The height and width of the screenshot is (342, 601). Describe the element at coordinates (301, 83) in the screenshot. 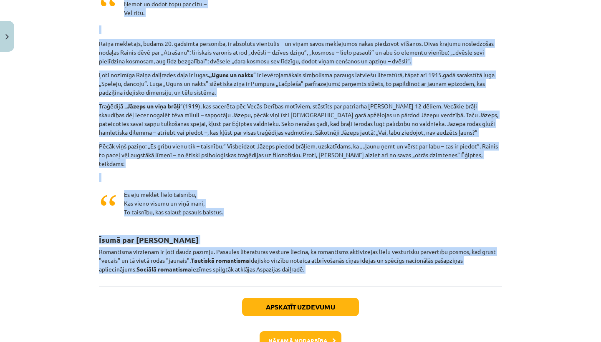

I see `p: Ļoti nozīmīga Raiņa daiļrades daļa ir lugas. ” ir ievērojamākais simbolisma paraugs latviešu lite...` at that location.